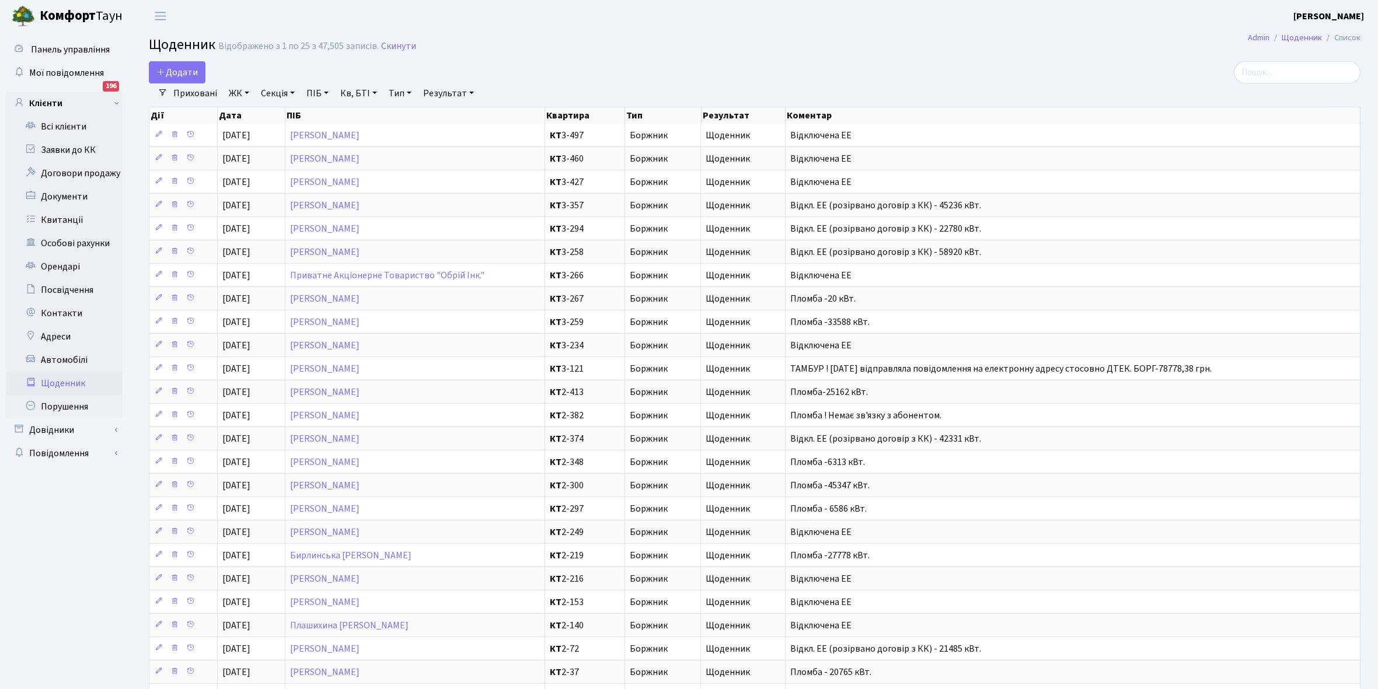 This screenshot has width=1378, height=689. What do you see at coordinates (252, 116) in the screenshot?
I see `th: Дата` at bounding box center [252, 116].